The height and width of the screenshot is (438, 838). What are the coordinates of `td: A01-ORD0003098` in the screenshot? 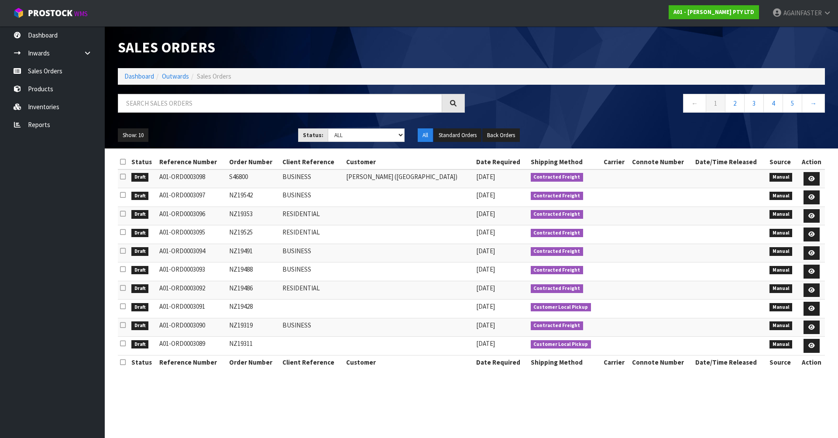 It's located at (192, 178).